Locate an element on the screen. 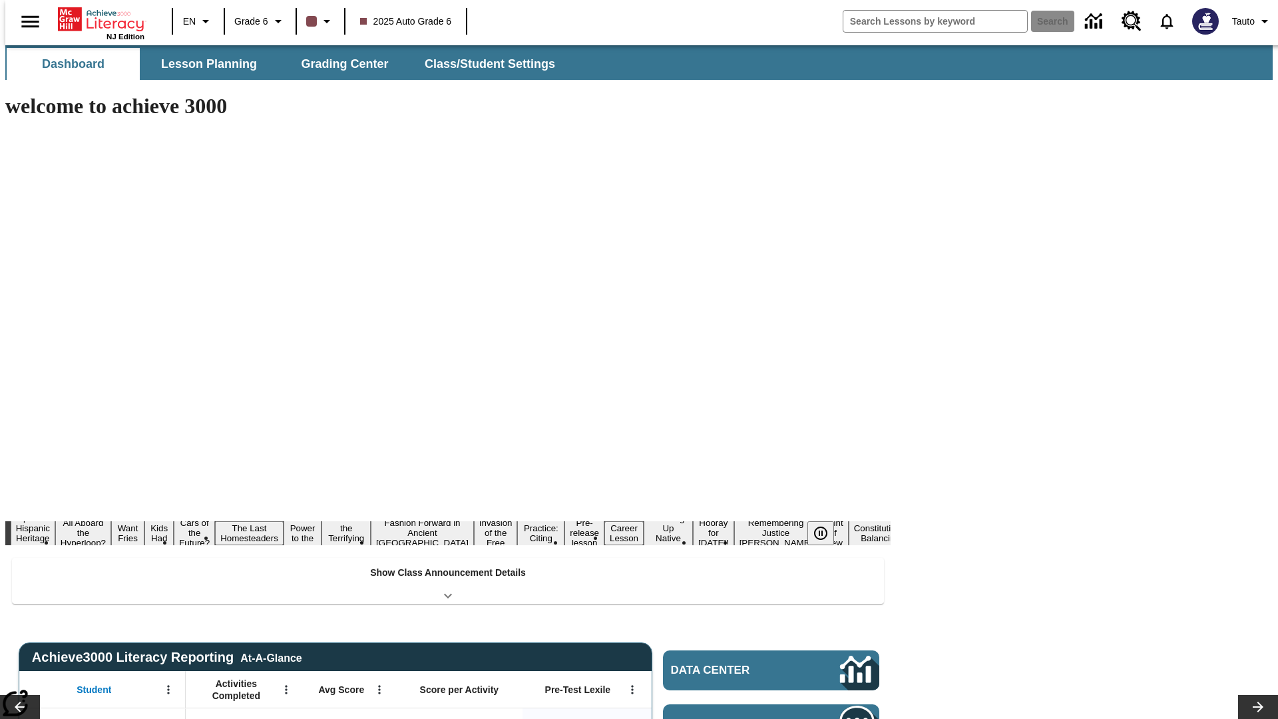  div: Pause is located at coordinates (827, 533).